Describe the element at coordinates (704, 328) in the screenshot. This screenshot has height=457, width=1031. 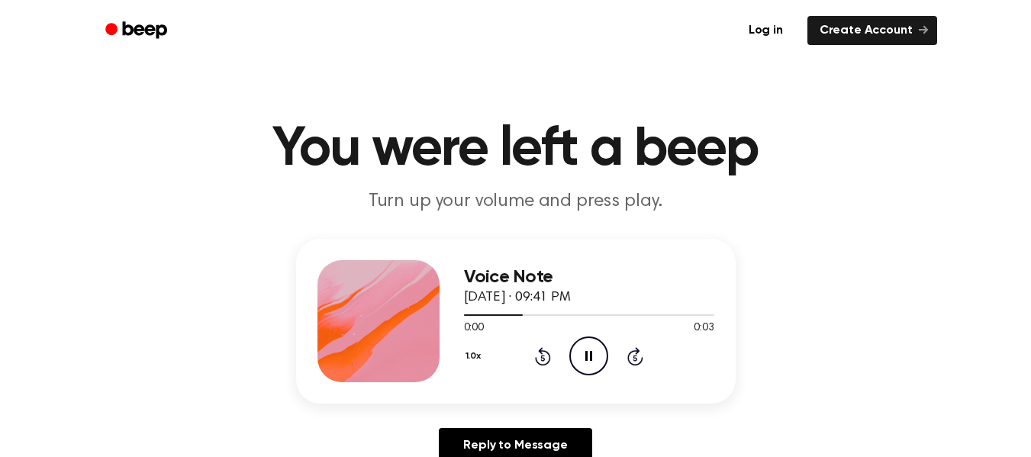
I see `span: 0:03` at that location.